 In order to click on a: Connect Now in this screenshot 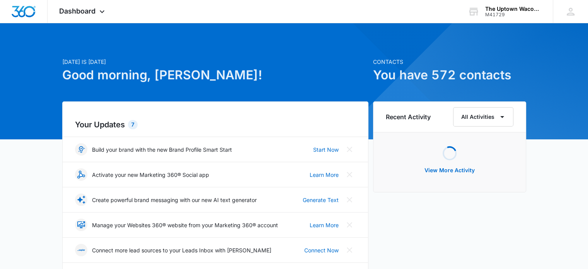, I will do `click(321, 250)`.